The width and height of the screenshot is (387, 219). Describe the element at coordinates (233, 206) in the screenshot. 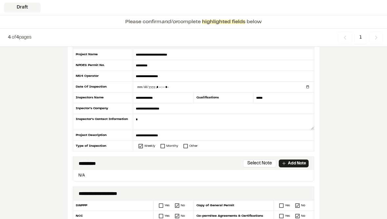

I see `div: Copy of General Permit` at that location.